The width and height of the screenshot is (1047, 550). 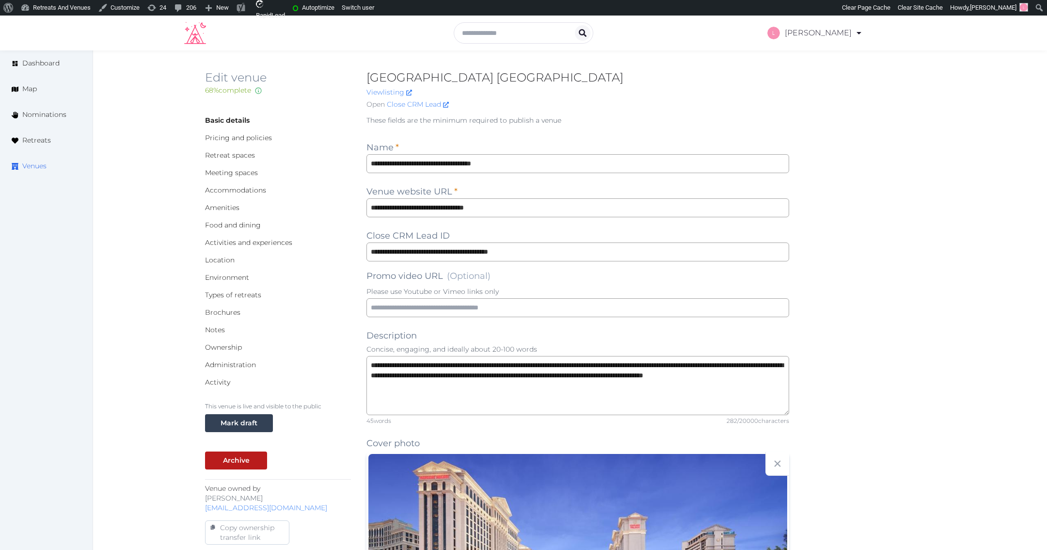 I want to click on label: Name, so click(x=382, y=147).